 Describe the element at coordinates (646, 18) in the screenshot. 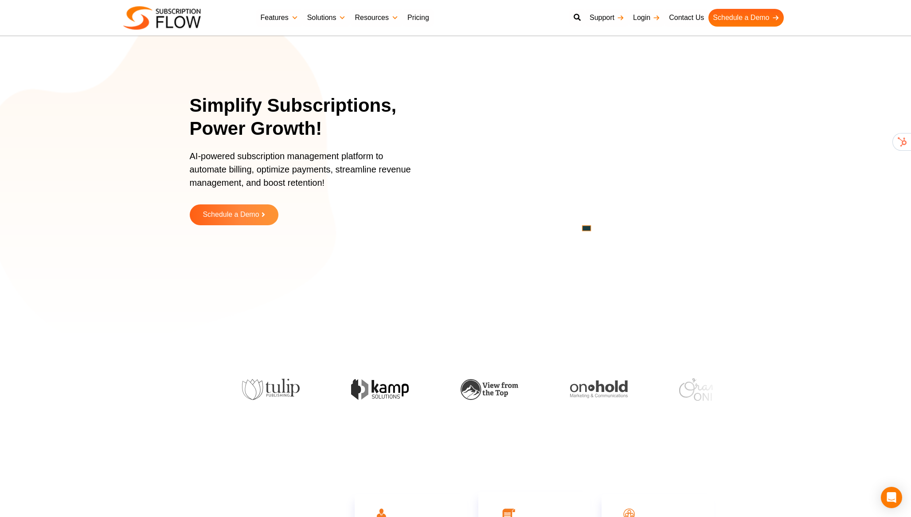

I see `a: Login` at that location.